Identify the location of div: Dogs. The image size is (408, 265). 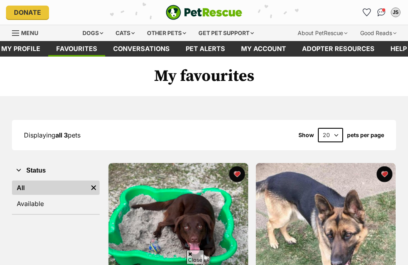
(93, 33).